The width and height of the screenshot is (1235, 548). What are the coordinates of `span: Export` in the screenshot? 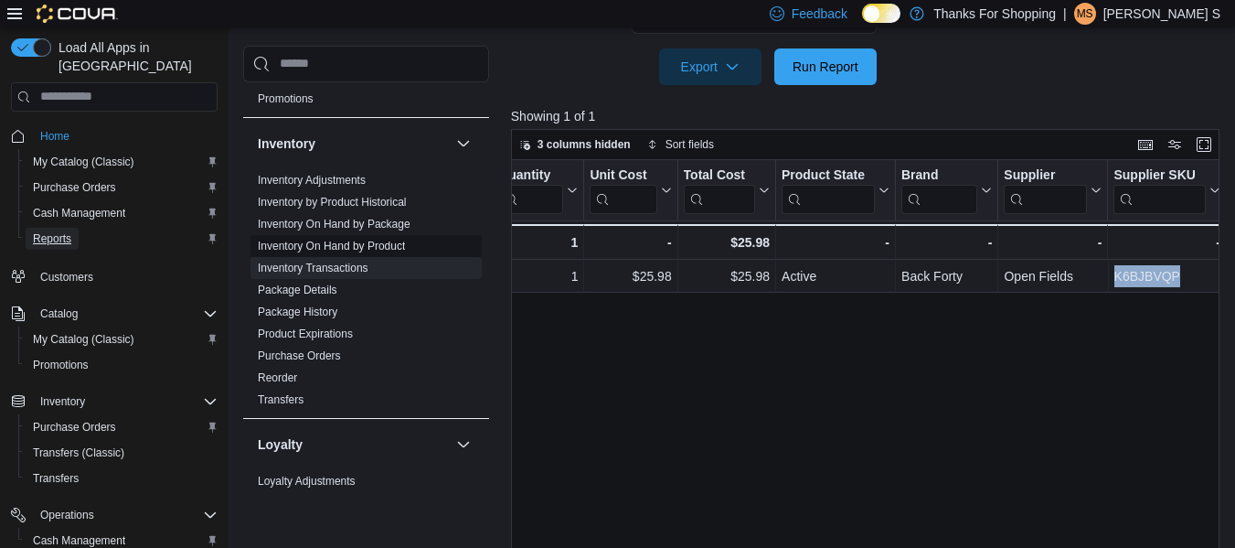 It's located at (710, 67).